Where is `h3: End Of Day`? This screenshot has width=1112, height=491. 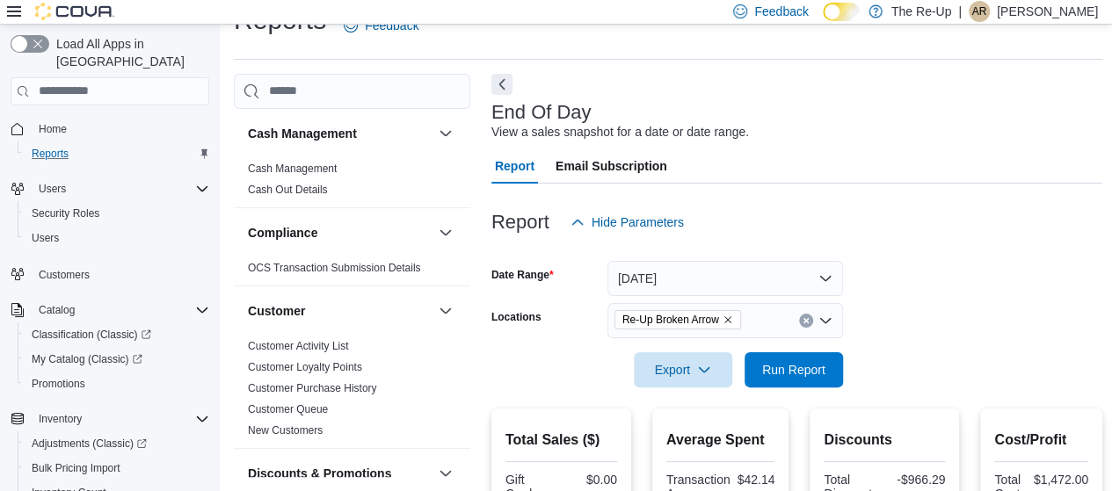 h3: End Of Day is located at coordinates (541, 112).